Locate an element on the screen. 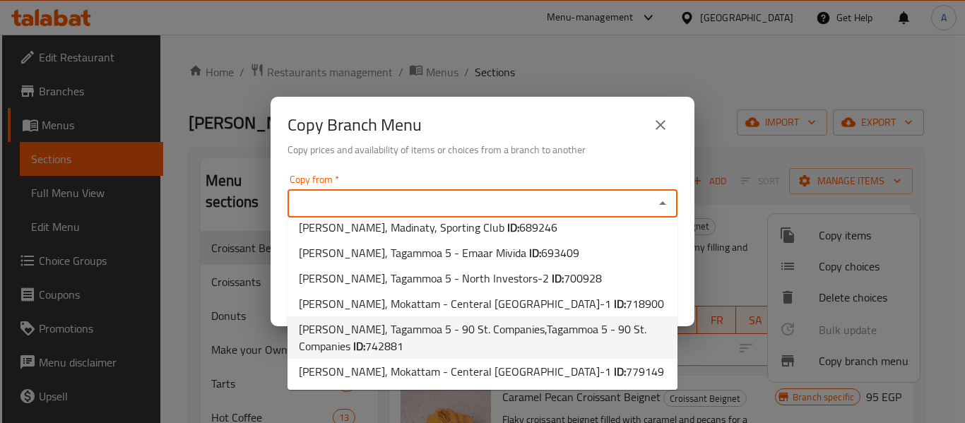  button: close is located at coordinates (660, 125).